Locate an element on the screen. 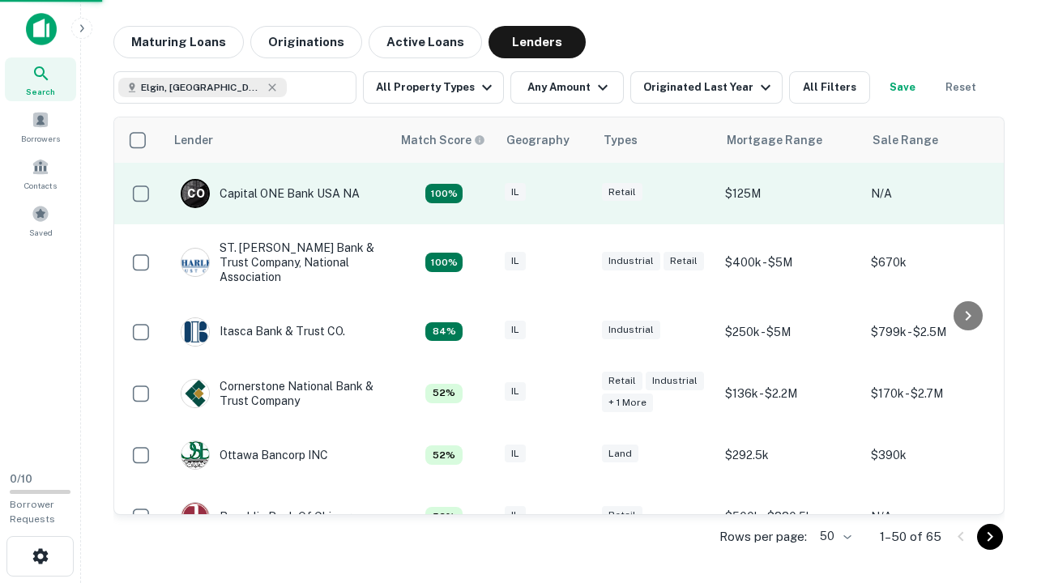 The height and width of the screenshot is (583, 1037). div: Sale Range is located at coordinates (905, 140).